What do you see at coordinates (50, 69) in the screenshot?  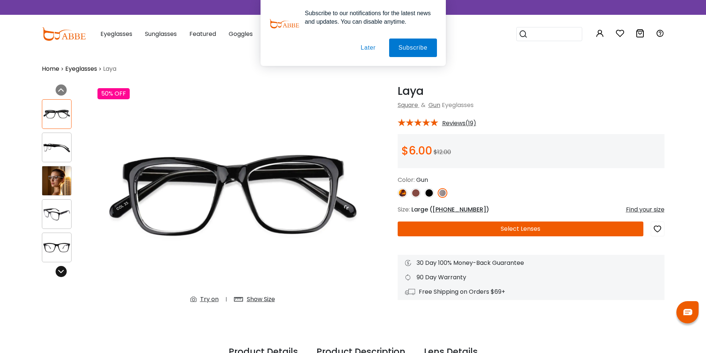 I see `a: Home` at bounding box center [50, 69].